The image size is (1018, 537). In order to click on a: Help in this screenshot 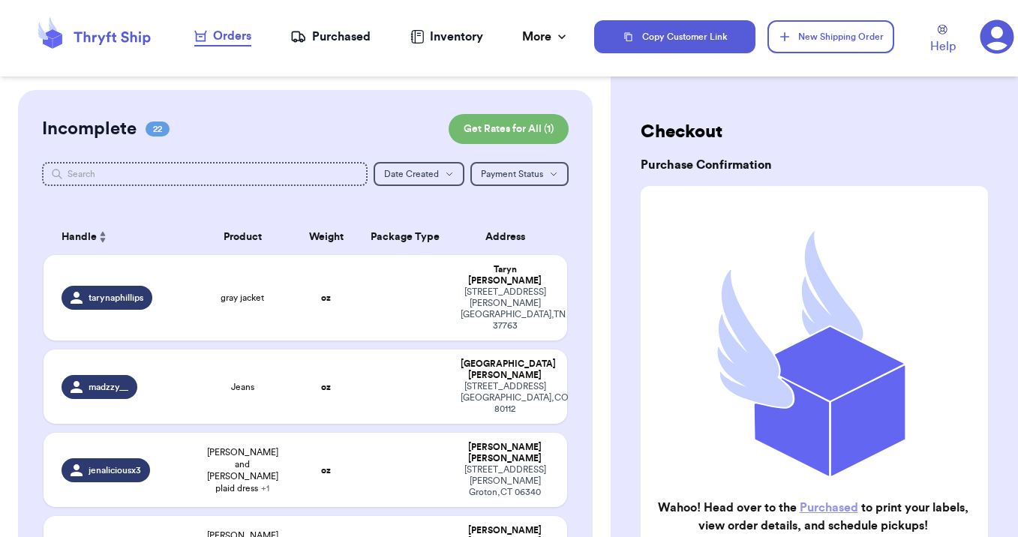, I will do `click(943, 40)`.